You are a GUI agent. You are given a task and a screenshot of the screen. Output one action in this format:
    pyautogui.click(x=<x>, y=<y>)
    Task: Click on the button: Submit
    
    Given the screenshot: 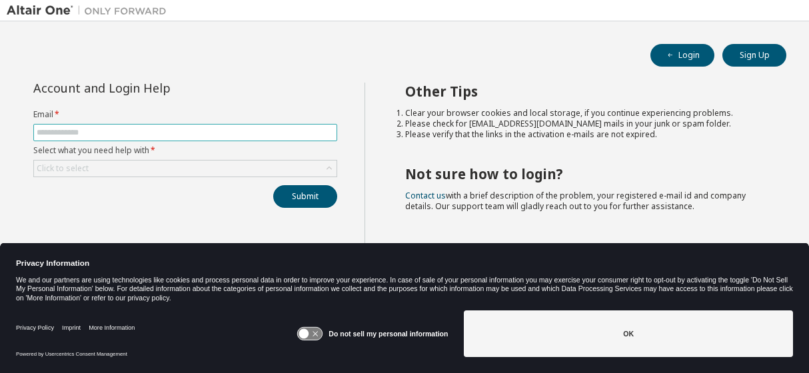 What is the action you would take?
    pyautogui.click(x=305, y=197)
    